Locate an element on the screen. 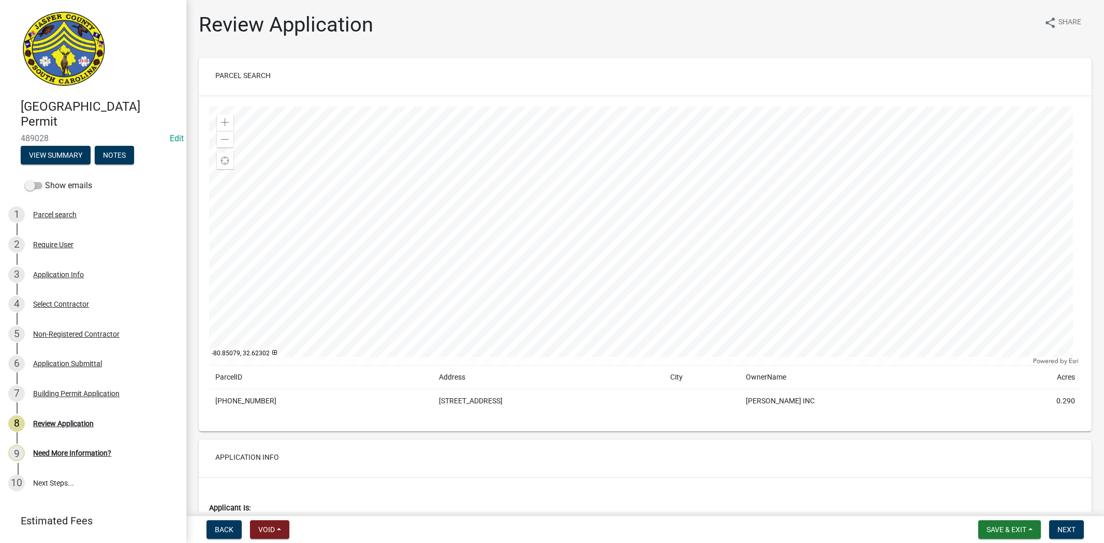 The width and height of the screenshot is (1104, 543). a: Estimated Fees is located at coordinates (89, 521).